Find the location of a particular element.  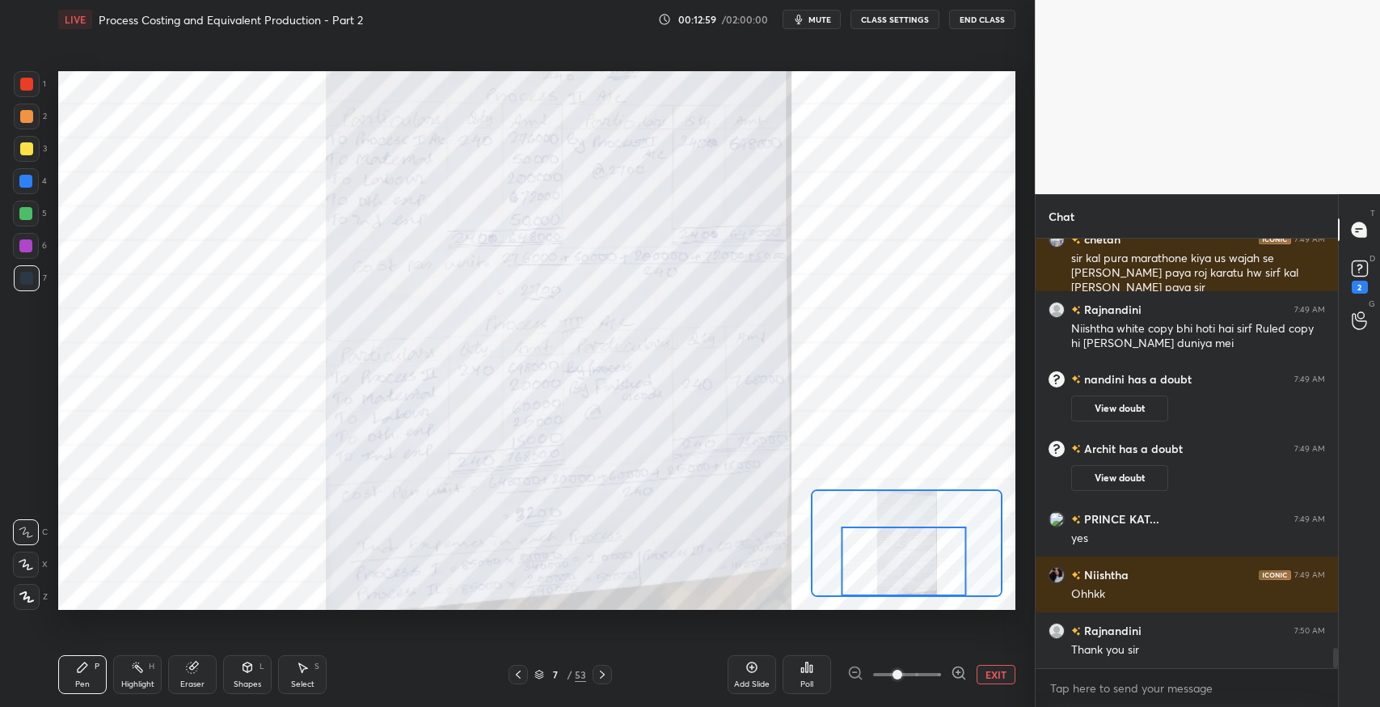

div: H is located at coordinates (151, 666).